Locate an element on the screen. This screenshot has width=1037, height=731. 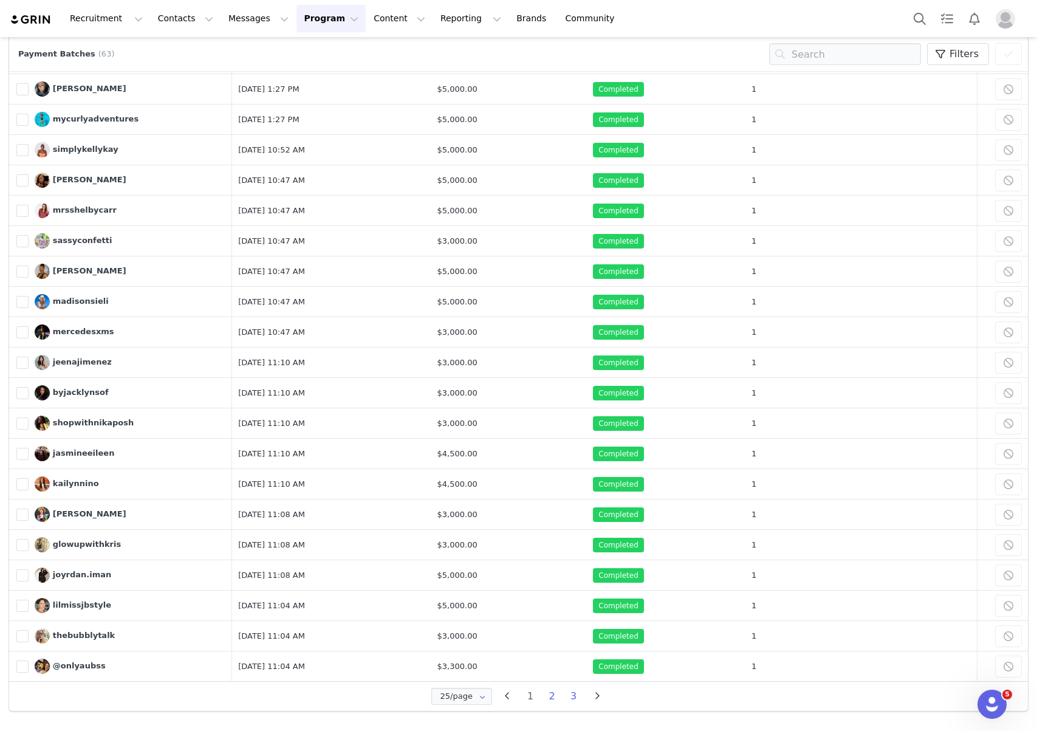
span: madisonsieli is located at coordinates (81, 301).